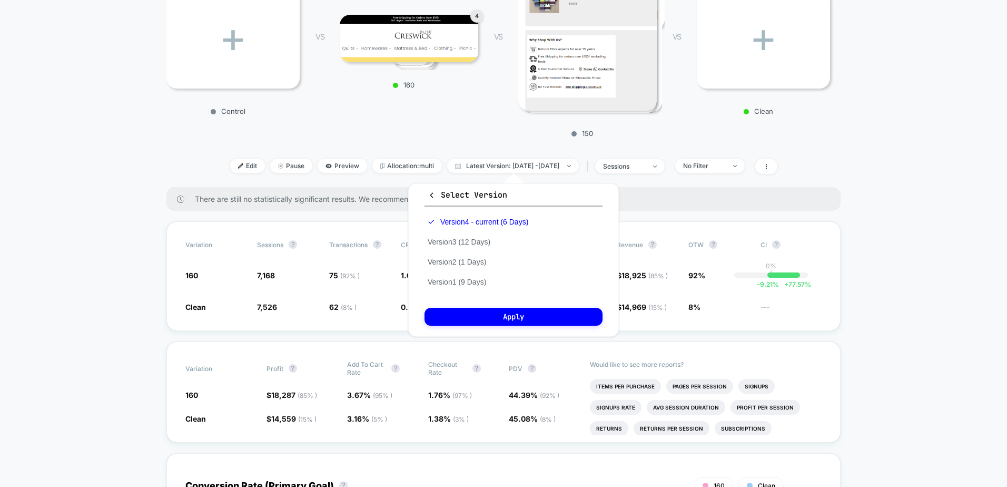 Image resolution: width=1007 pixels, height=487 pixels. Describe the element at coordinates (514, 317) in the screenshot. I see `button: Apply` at that location.